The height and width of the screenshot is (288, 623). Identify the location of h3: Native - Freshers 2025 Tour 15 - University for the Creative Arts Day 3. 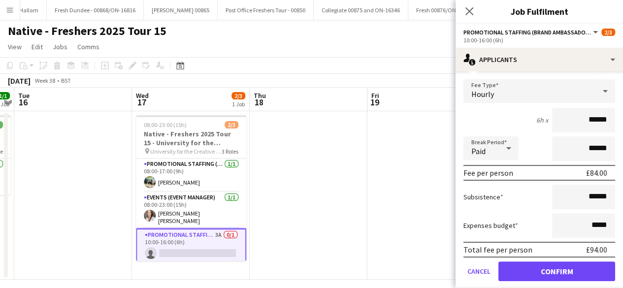
(191, 138).